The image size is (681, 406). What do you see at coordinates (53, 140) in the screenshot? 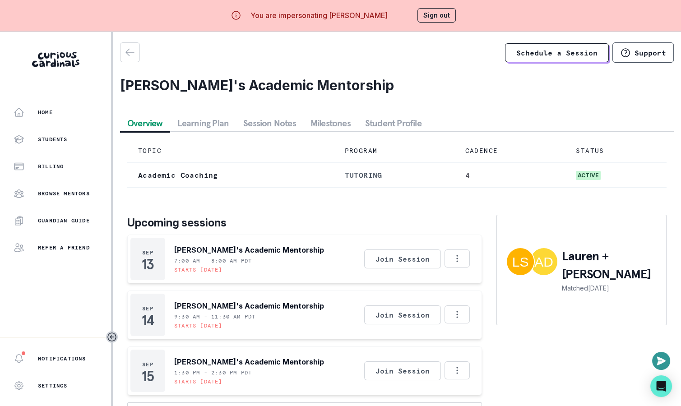
I see `p: Students` at bounding box center [53, 140].